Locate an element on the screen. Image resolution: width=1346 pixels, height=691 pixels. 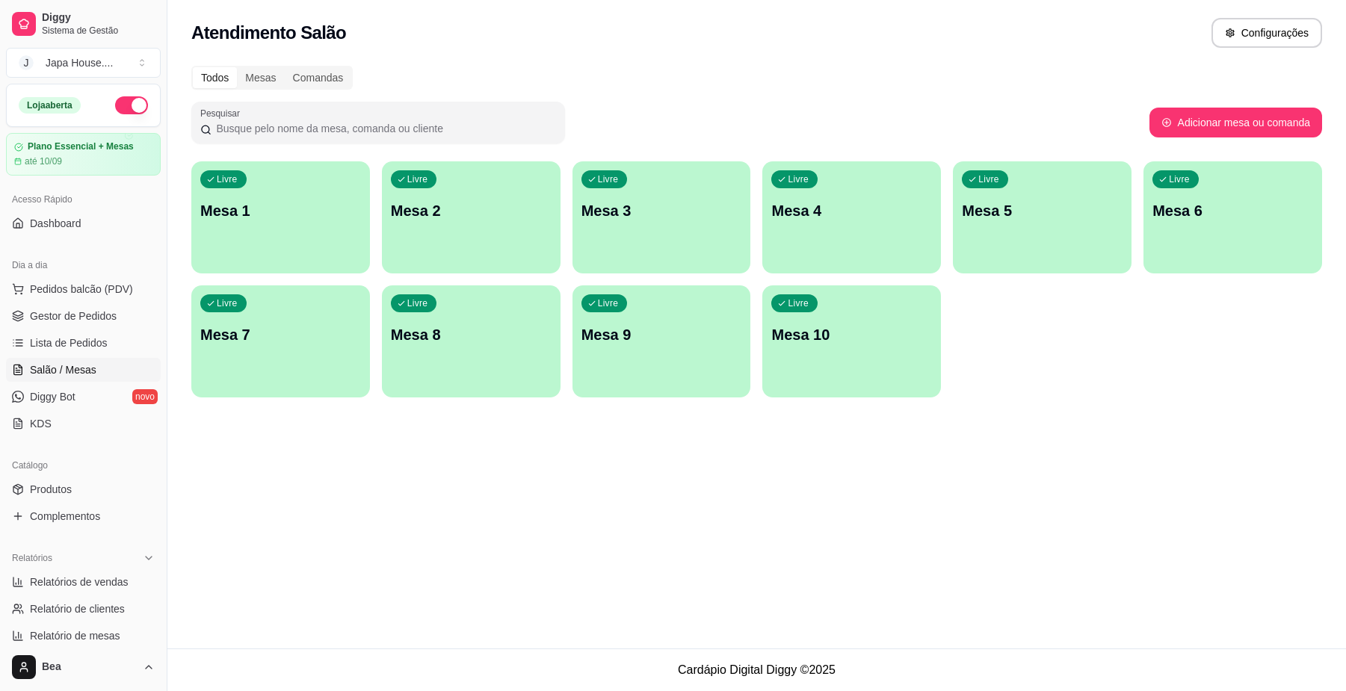
a: Diggy Botnovo is located at coordinates (83, 397).